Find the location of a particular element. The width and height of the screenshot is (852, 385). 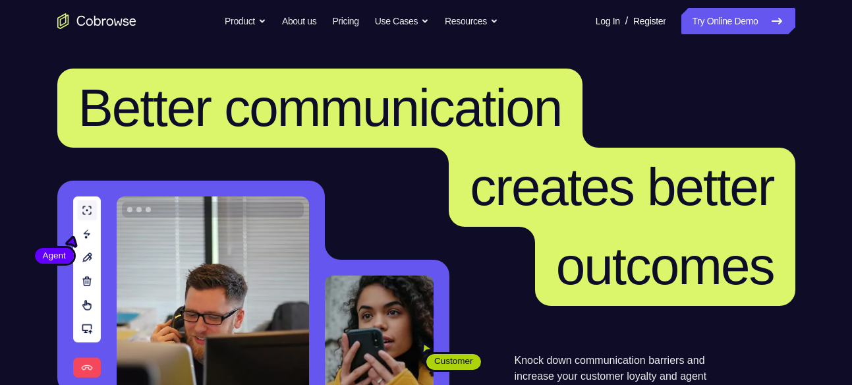

a: Go to the home page is located at coordinates (97, 21).